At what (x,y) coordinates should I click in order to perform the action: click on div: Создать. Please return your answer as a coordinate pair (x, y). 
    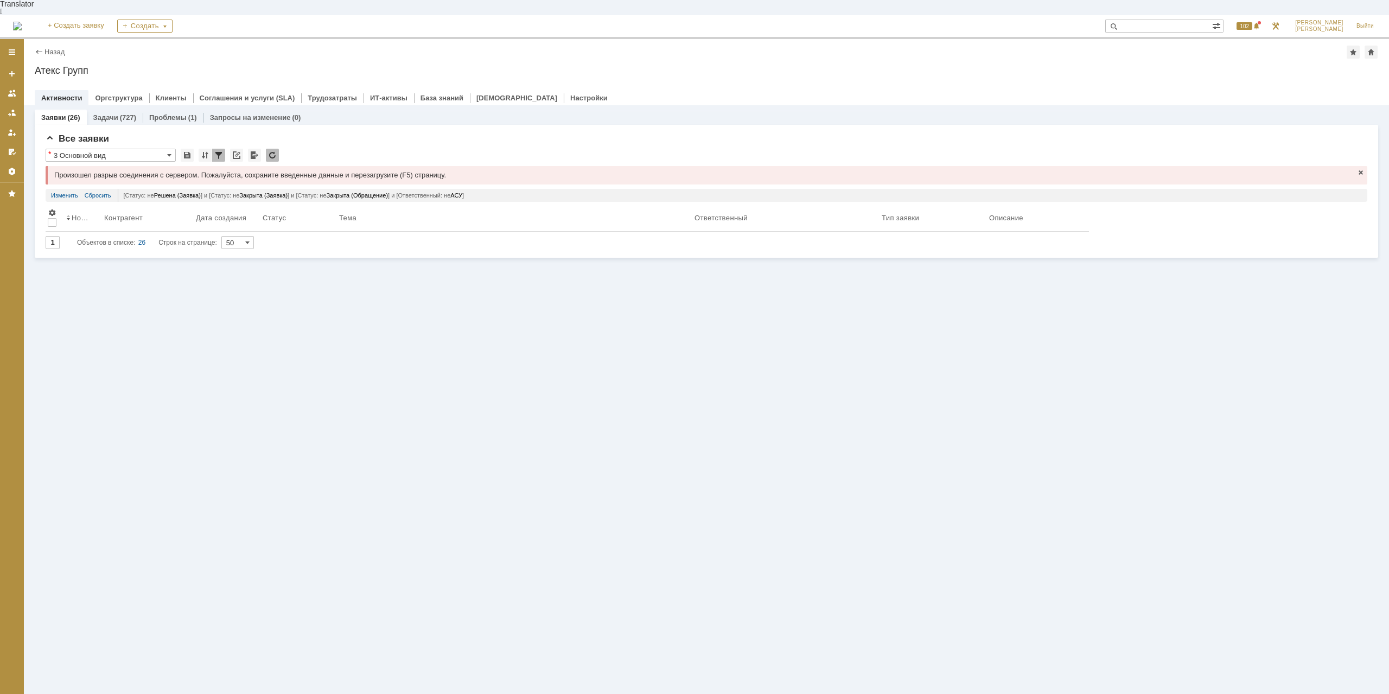
    Looking at the image, I should click on (145, 26).